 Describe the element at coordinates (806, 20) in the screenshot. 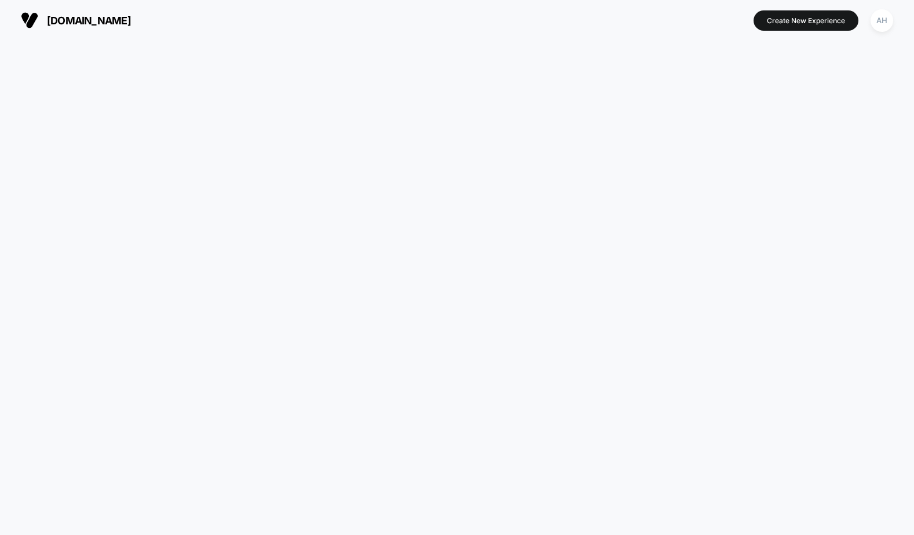

I see `button: Create New Experience` at that location.